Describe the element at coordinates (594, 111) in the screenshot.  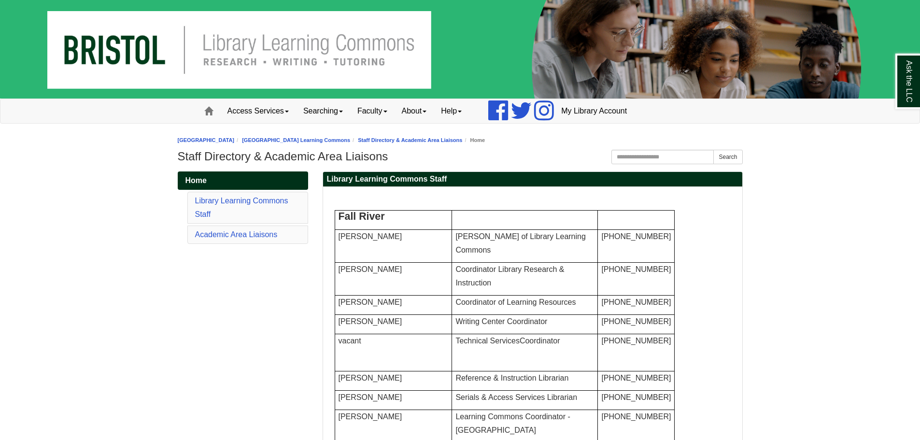
I see `a: My Library Account` at that location.